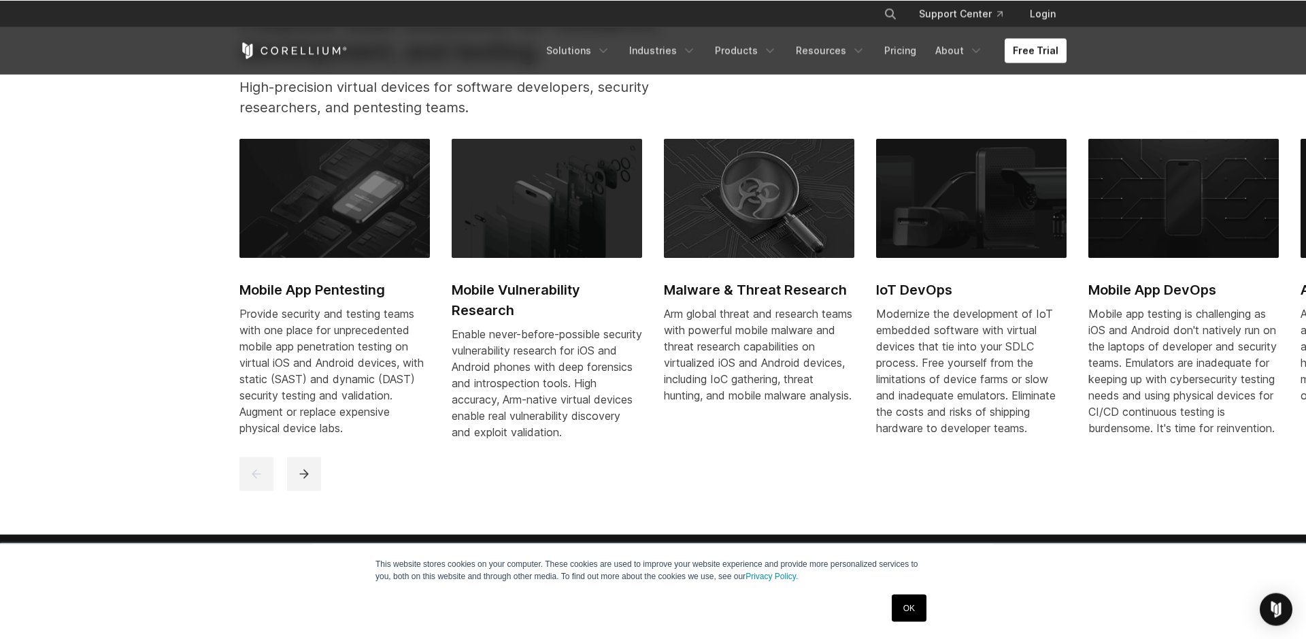 The height and width of the screenshot is (639, 1306). What do you see at coordinates (909, 608) in the screenshot?
I see `a: OK` at bounding box center [909, 608].